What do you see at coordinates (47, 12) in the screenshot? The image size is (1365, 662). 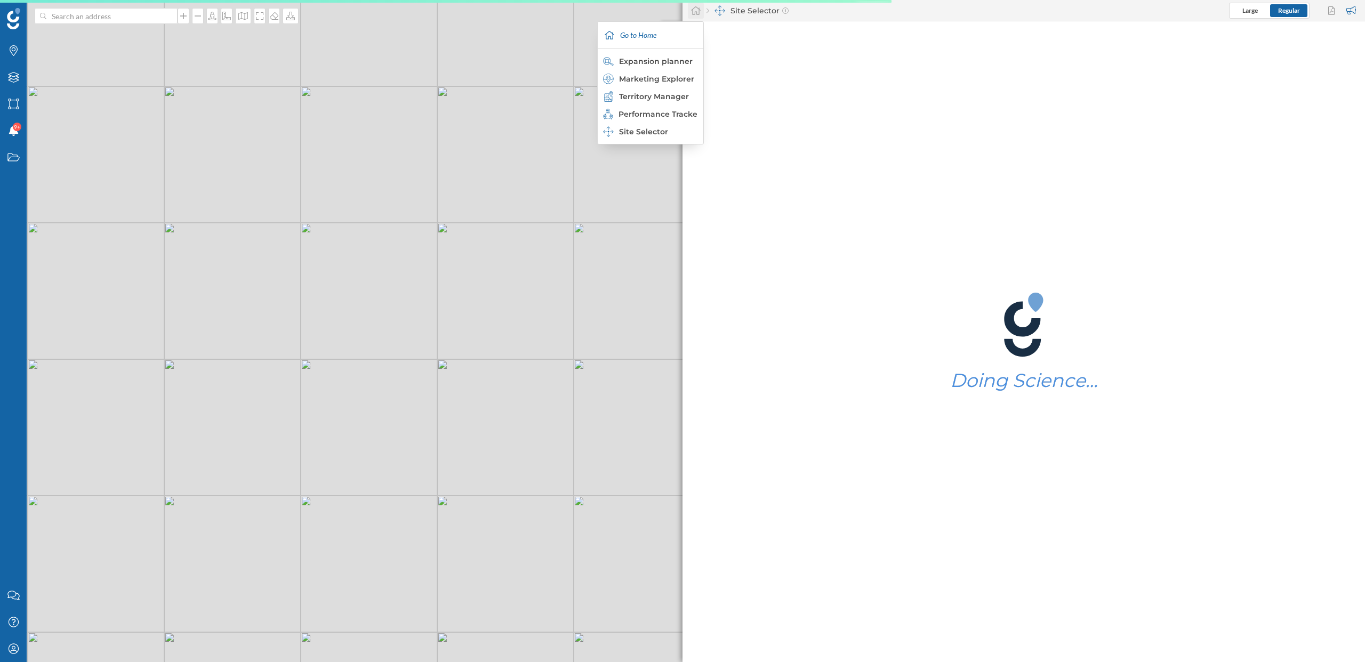 I see `span: Assistance` at bounding box center [47, 12].